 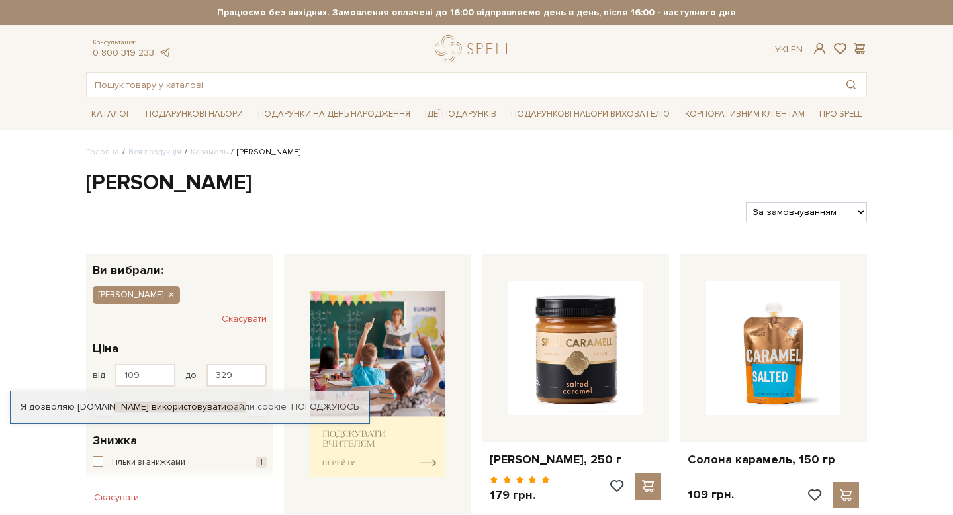 I want to click on a: Каталог, so click(x=111, y=114).